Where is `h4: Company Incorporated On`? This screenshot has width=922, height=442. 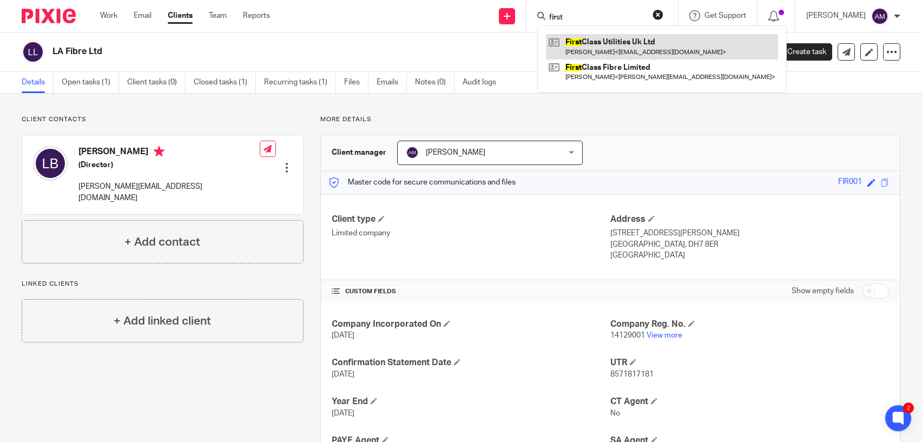
h4: Company Incorporated On is located at coordinates (471, 324).